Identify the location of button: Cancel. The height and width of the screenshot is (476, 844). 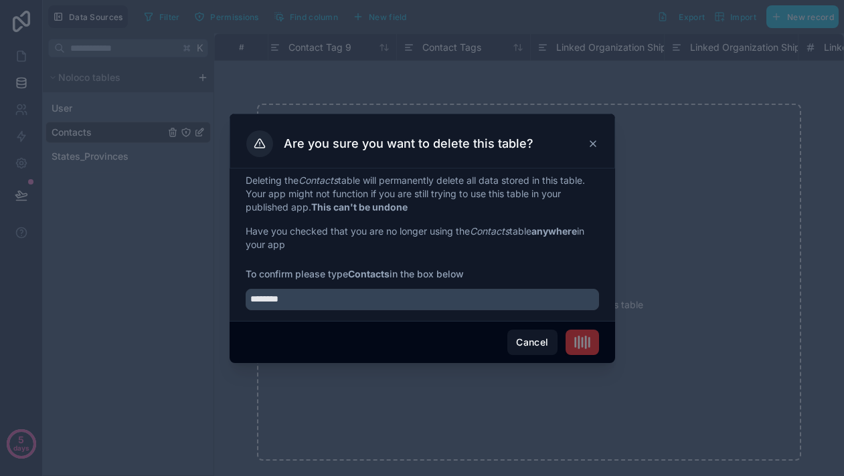
(532, 343).